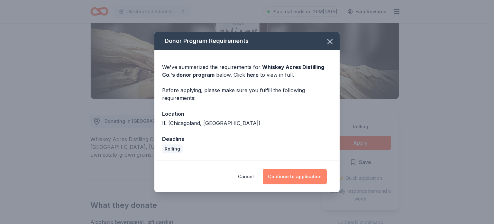  What do you see at coordinates (172, 149) in the screenshot?
I see `div: Rolling` at bounding box center [172, 149].